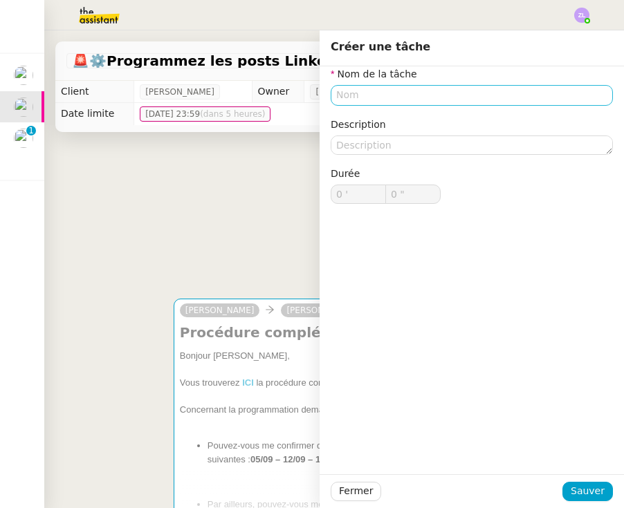 The image size is (624, 508). Describe the element at coordinates (24, 75) in the screenshot. I see `img: users%2FrZ9hsAwvZndyAxvpJrwIinY54I42%2Favatar%2FChatGPT%20Image%201%20aou%CC%82t%202025%2C%2011_1...` at that location.